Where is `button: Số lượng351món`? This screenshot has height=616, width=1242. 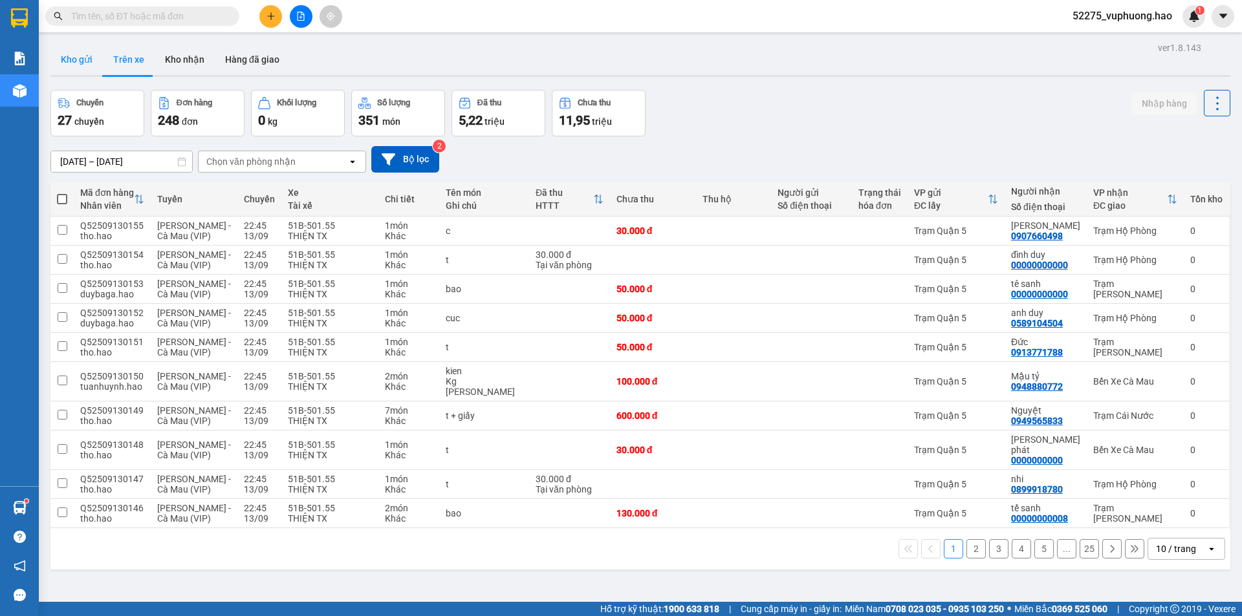 button: Số lượng351món is located at coordinates (398, 113).